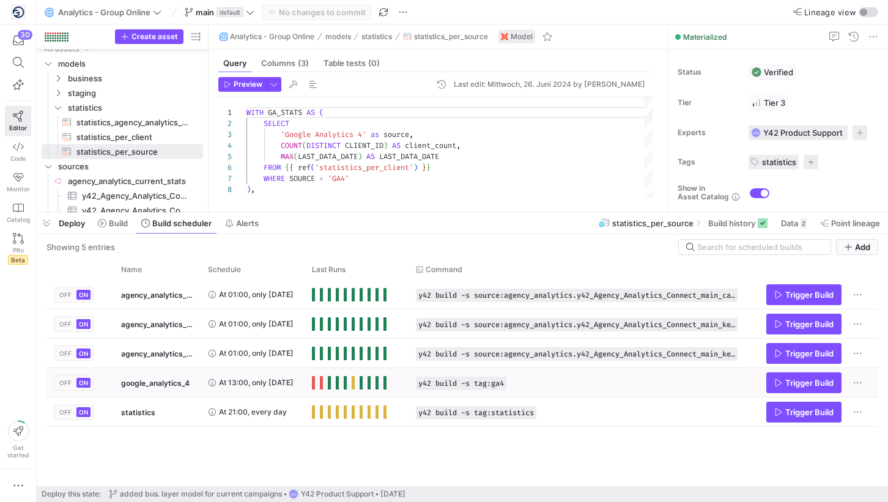  Describe the element at coordinates (122, 152) in the screenshot. I see `a: statistics_per_source​​​​​​​​​​` at that location.